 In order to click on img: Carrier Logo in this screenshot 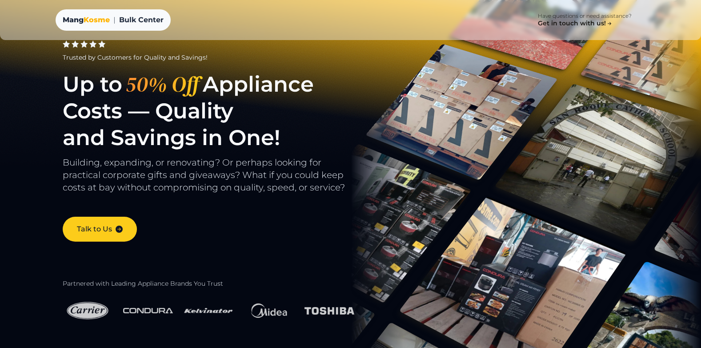, I will do `click(88, 310)`.